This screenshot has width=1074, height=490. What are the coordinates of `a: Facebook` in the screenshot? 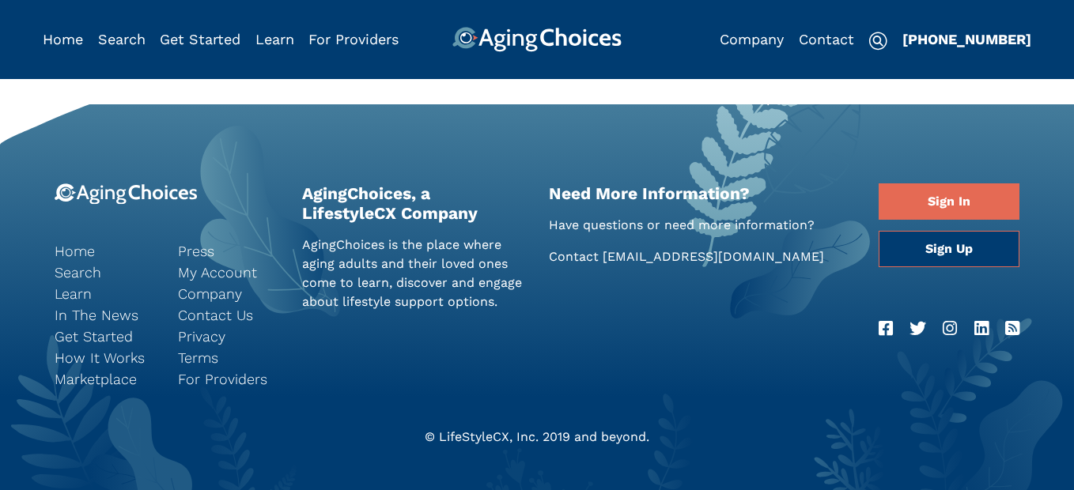 It's located at (886, 329).